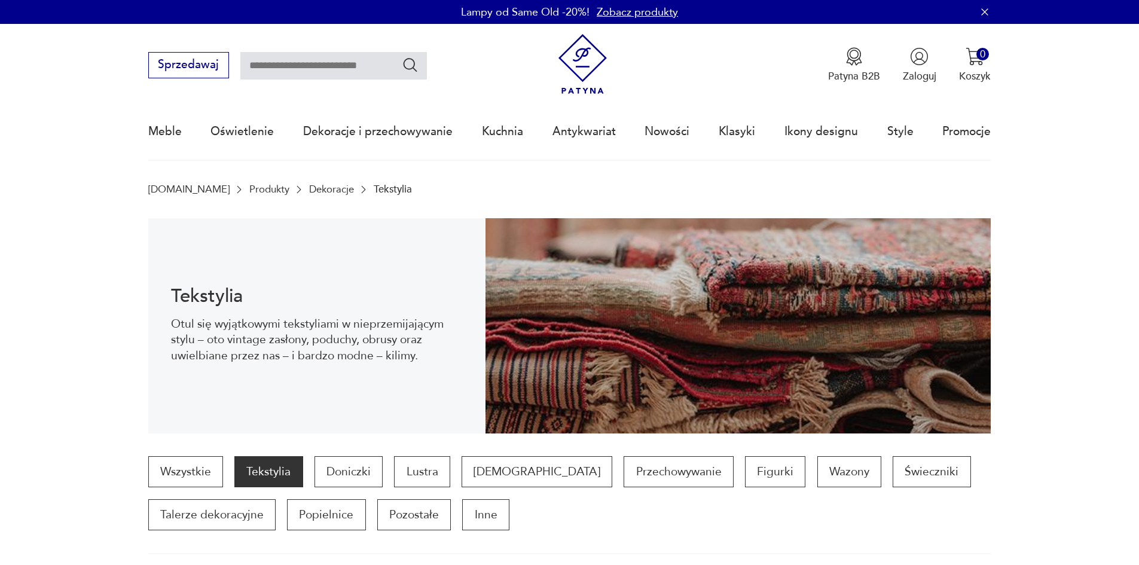 Image resolution: width=1139 pixels, height=565 pixels. What do you see at coordinates (502, 132) in the screenshot?
I see `a: Kuchnia` at bounding box center [502, 132].